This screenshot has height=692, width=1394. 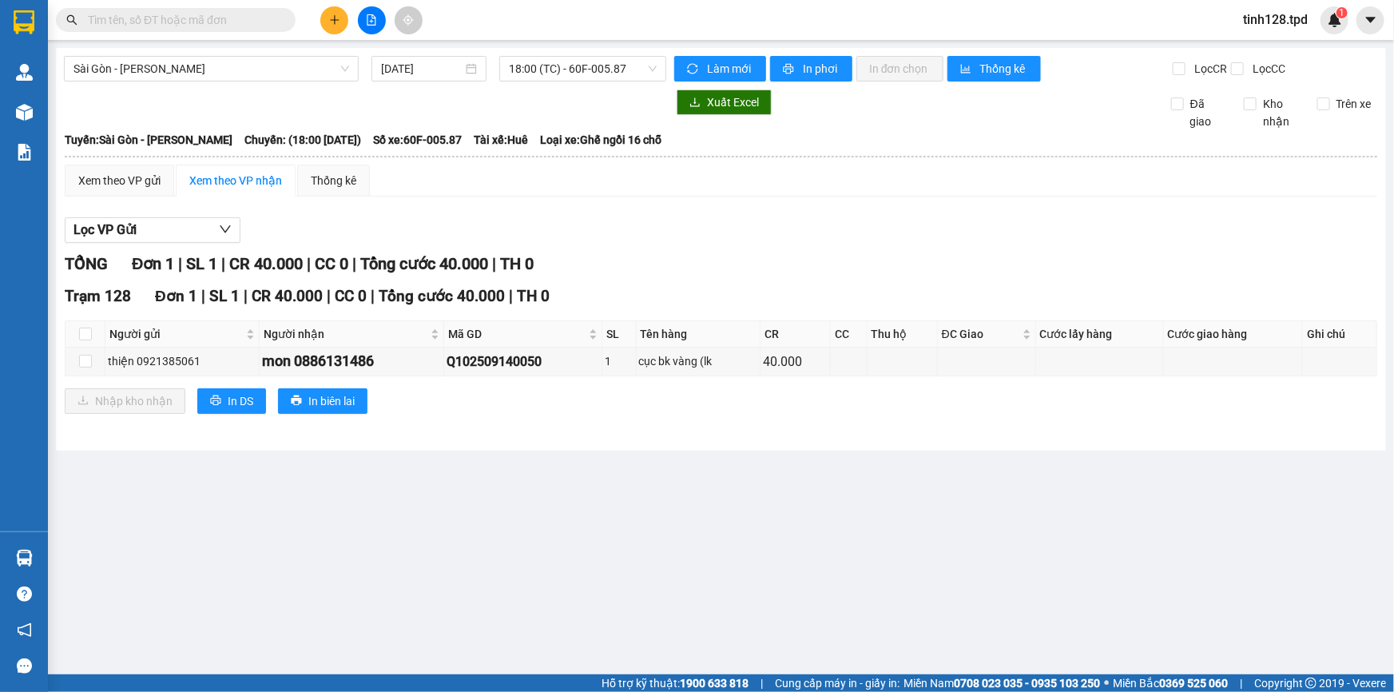 I want to click on span: Đã giao, so click(x=1208, y=113).